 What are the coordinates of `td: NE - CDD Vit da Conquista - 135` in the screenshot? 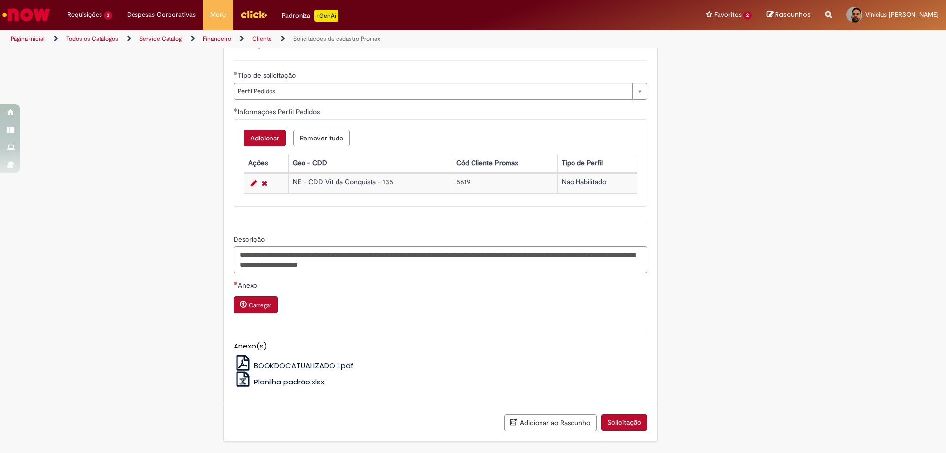 It's located at (370, 183).